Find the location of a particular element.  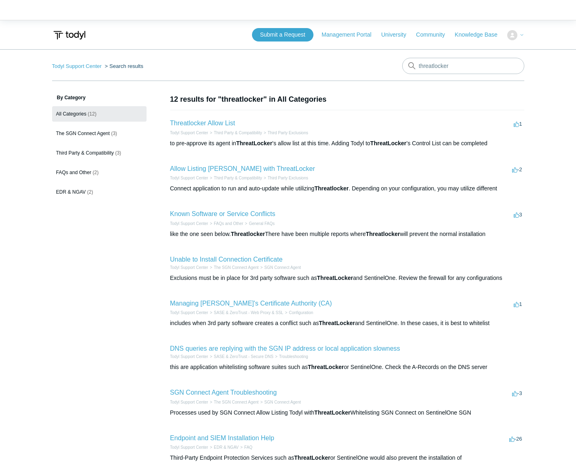

a: Third Party & Compatibility (3) is located at coordinates (99, 153).